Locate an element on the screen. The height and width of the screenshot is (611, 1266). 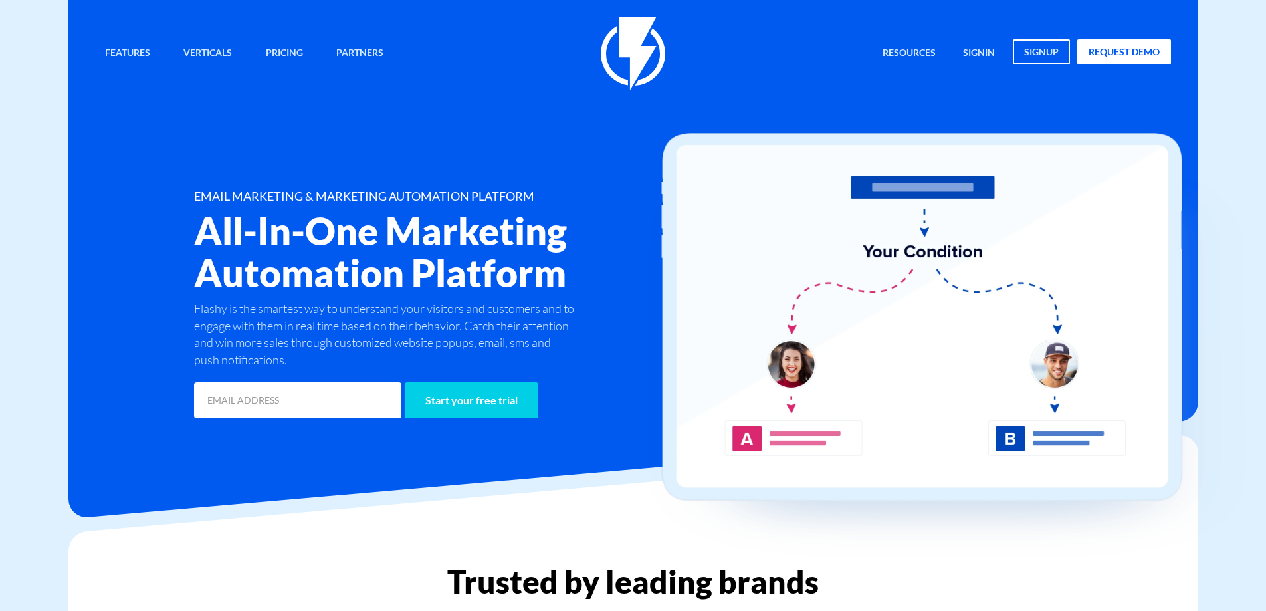
input: EMAIL ADDRESS is located at coordinates (298, 400).